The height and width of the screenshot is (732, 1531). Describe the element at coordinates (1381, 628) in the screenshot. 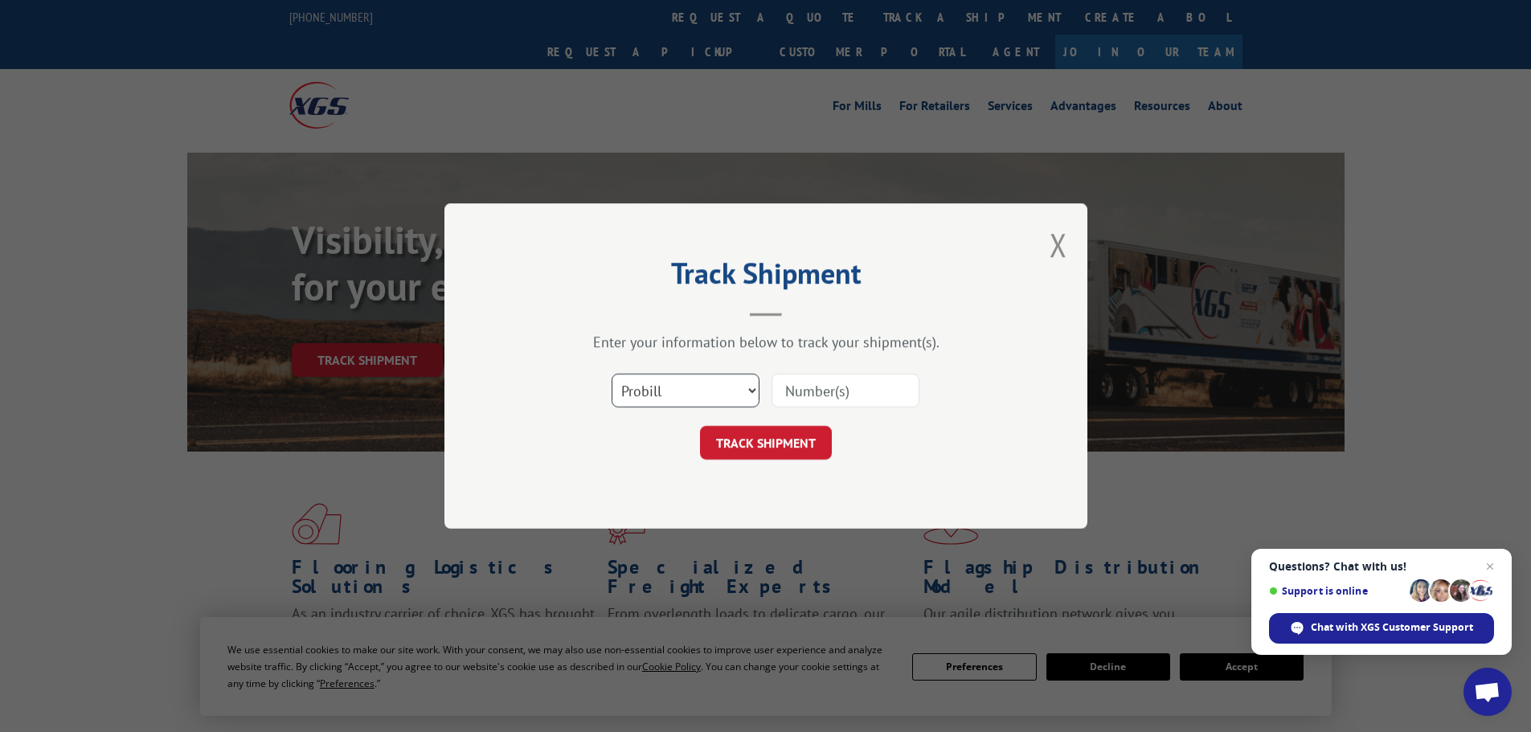

I see `div: Chat with XGS Customer Support` at that location.